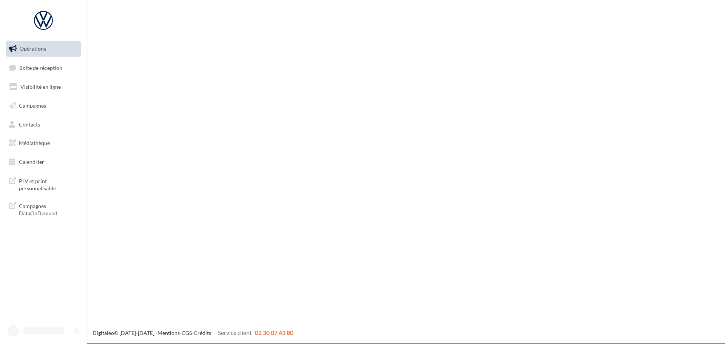  Describe the element at coordinates (43, 125) in the screenshot. I see `a: Contacts` at that location.